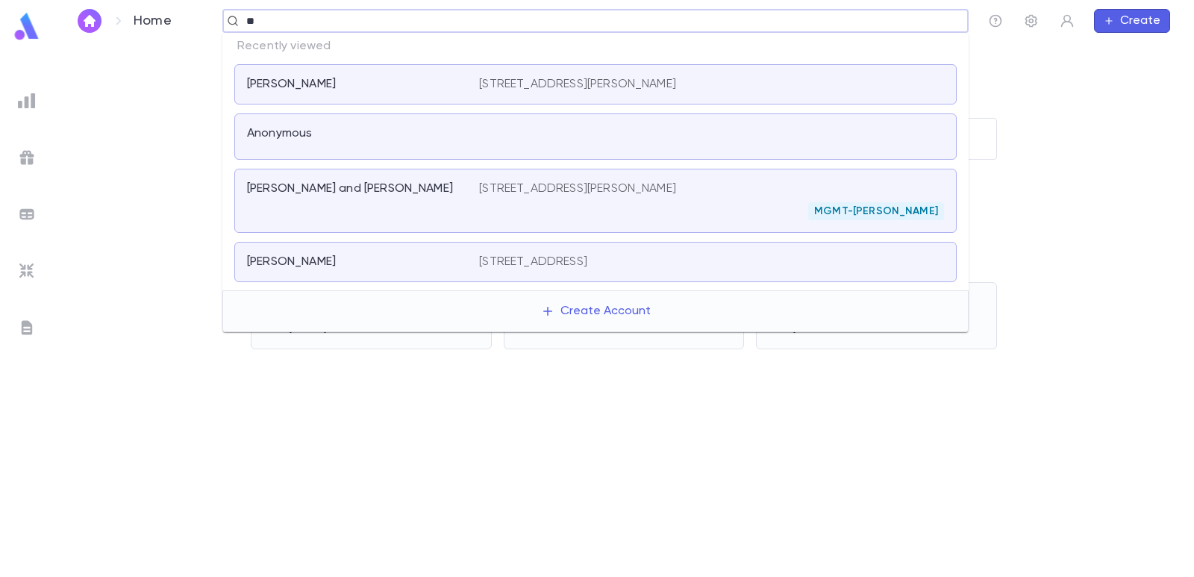 The width and height of the screenshot is (1194, 577). Describe the element at coordinates (27, 214) in the screenshot. I see `img: batches_grey.339ca447c9d9533ef1741baa751efc33.svg` at that location.